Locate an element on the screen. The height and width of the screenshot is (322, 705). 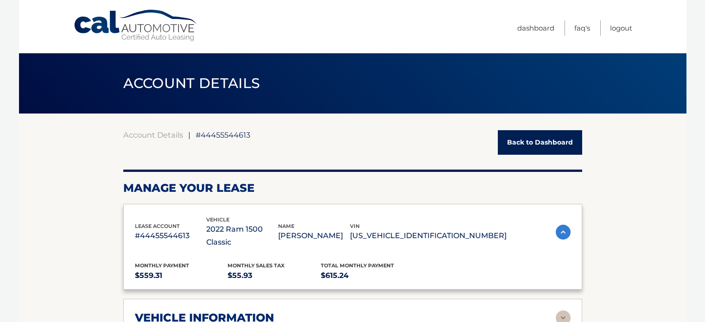
p: $559.31 is located at coordinates (181, 276).